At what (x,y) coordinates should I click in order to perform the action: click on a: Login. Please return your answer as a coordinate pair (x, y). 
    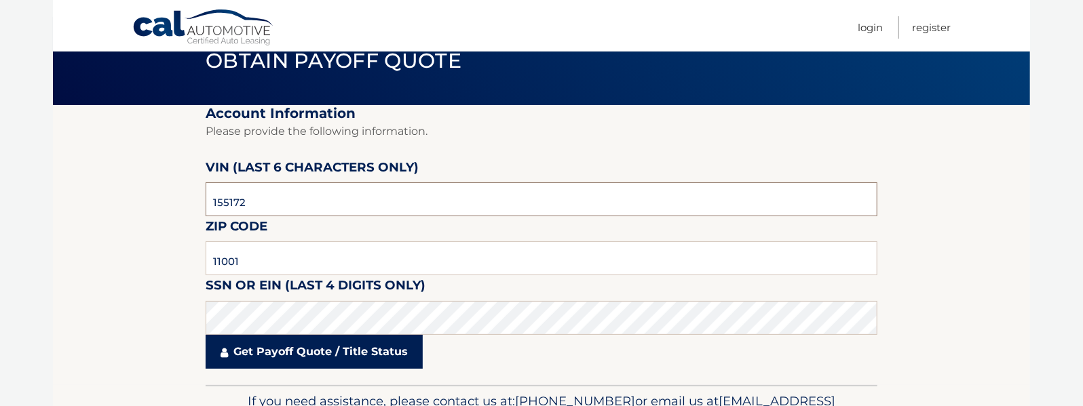
    Looking at the image, I should click on (870, 27).